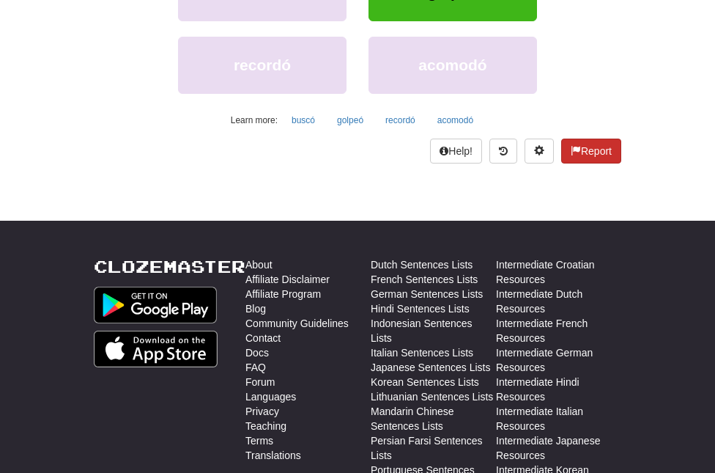 This screenshot has height=473, width=715. I want to click on a: Intermediate Japanese Resources, so click(558, 448).